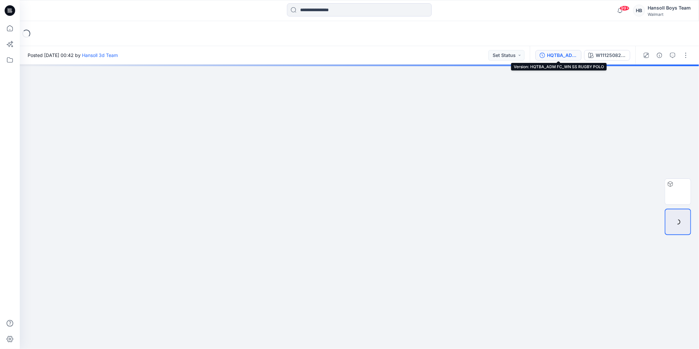 Image resolution: width=699 pixels, height=349 pixels. I want to click on div: Walmart, so click(669, 14).